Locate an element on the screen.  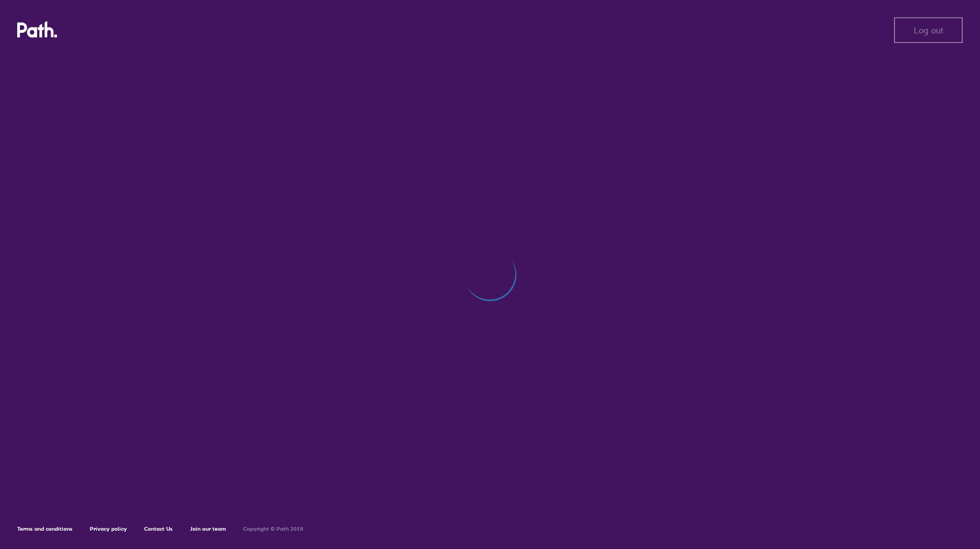
a: Join our team is located at coordinates (208, 528).